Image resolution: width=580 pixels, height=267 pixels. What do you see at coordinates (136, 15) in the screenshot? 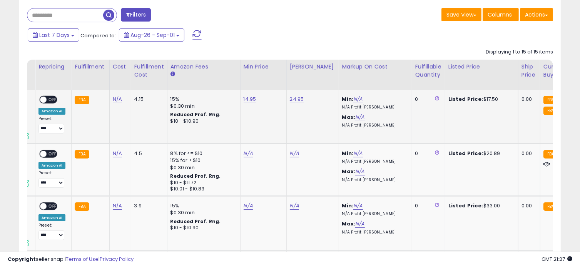
I see `button: Filters` at bounding box center [136, 15].